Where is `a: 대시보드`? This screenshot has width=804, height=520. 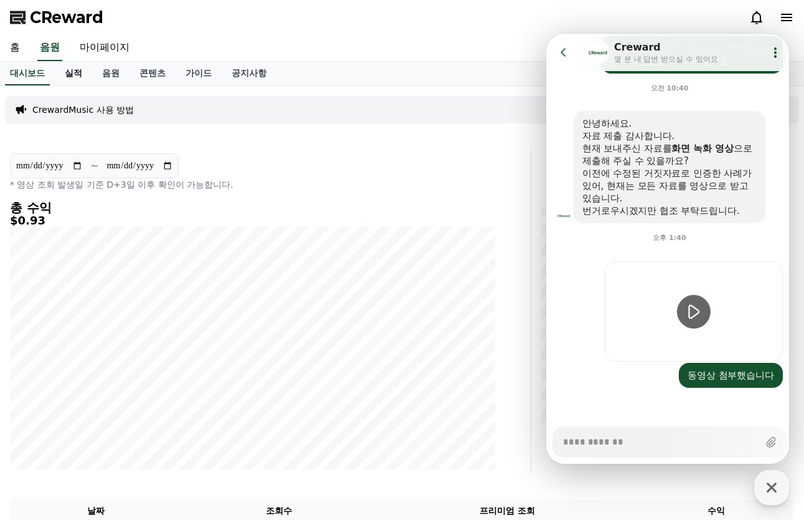 a: 대시보드 is located at coordinates (27, 74).